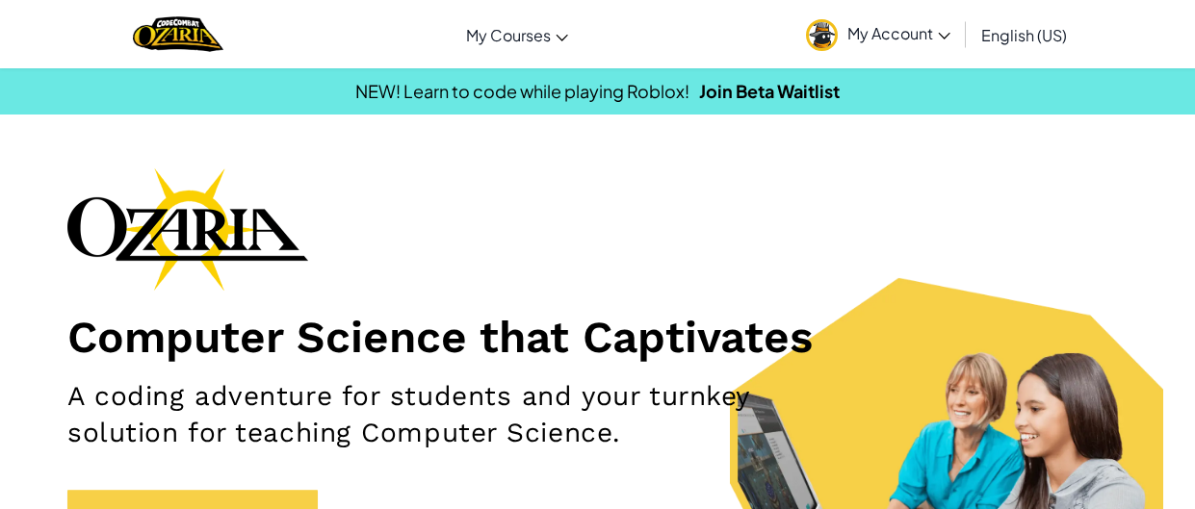 The height and width of the screenshot is (509, 1195). I want to click on span: NEW! Learn to code while playing Roblox!, so click(522, 90).